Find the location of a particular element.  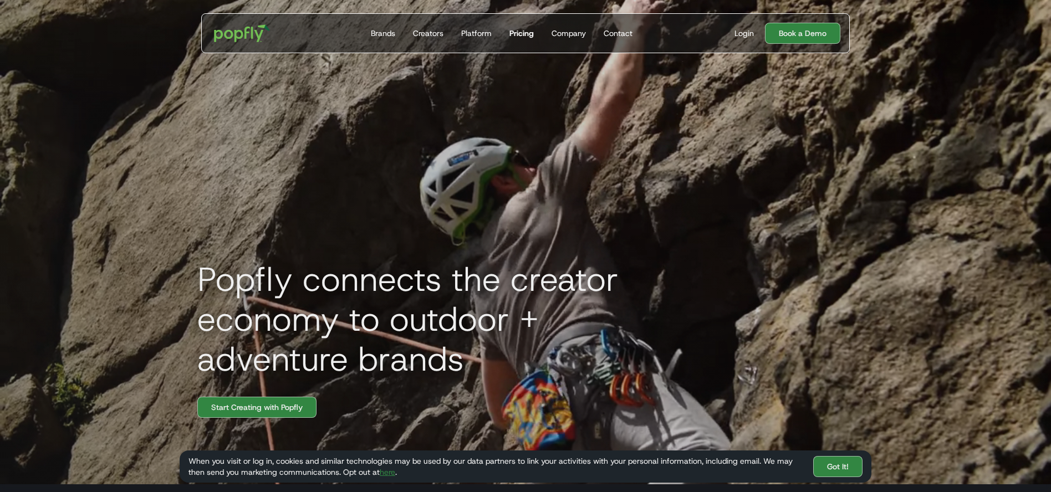

a: Contact is located at coordinates (618, 33).